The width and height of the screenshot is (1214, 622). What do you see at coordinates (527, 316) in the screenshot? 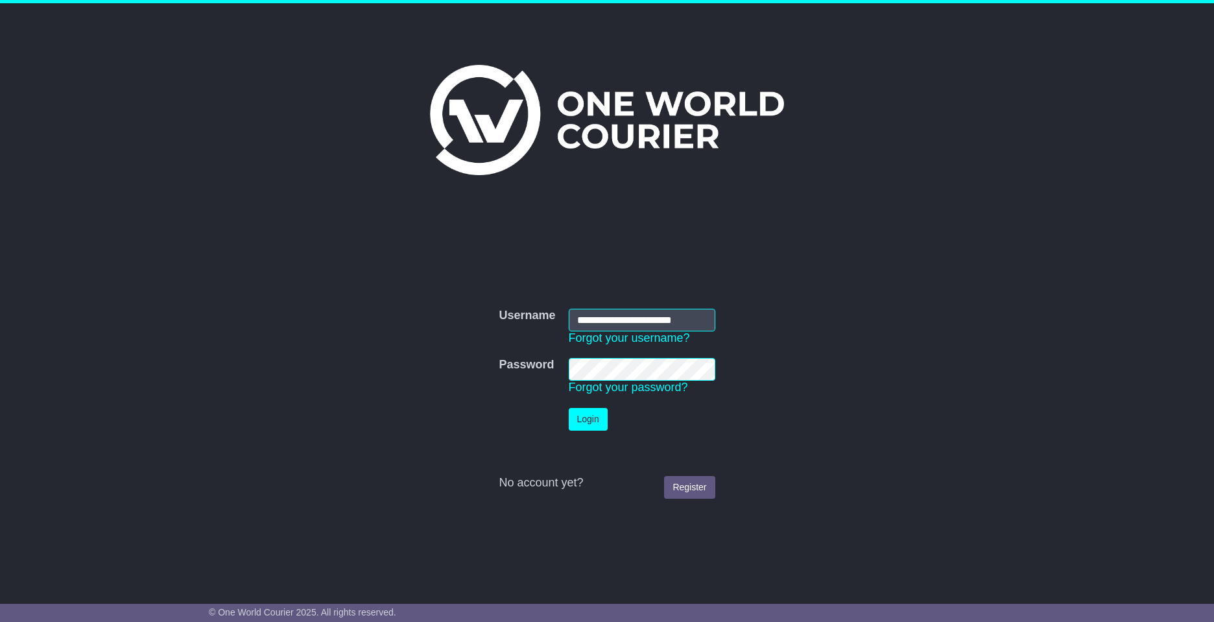
I see `label: Username` at bounding box center [527, 316].